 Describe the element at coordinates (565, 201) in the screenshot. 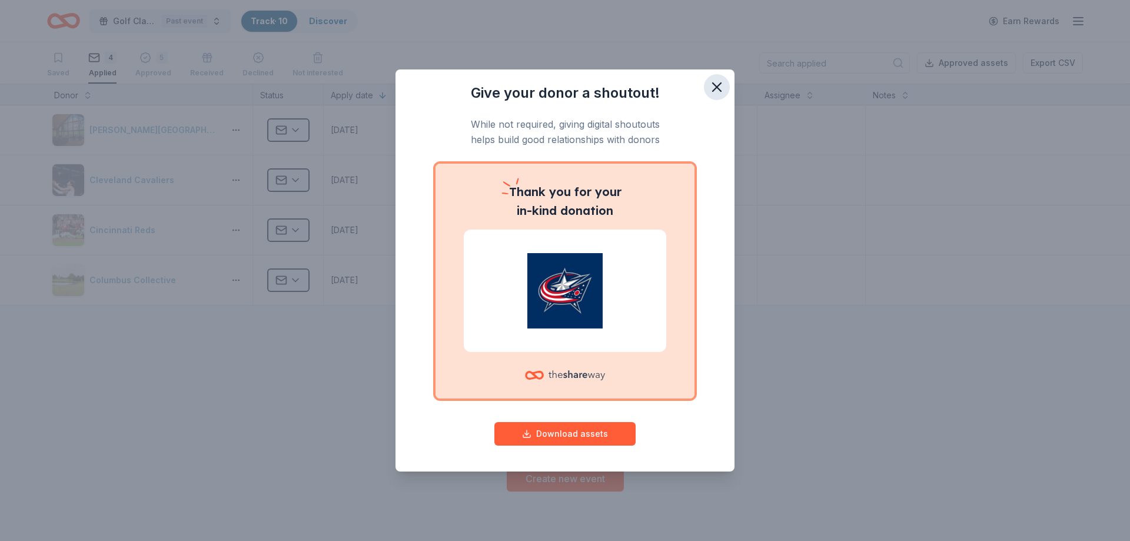

I see `p: you for your in-kind donation` at that location.